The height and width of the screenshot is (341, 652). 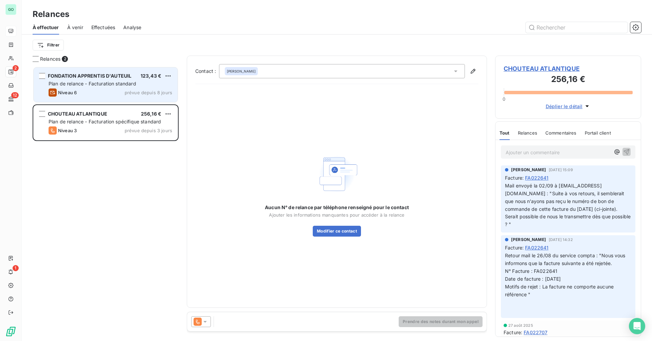 I want to click on span: 123,43 €, so click(x=151, y=76).